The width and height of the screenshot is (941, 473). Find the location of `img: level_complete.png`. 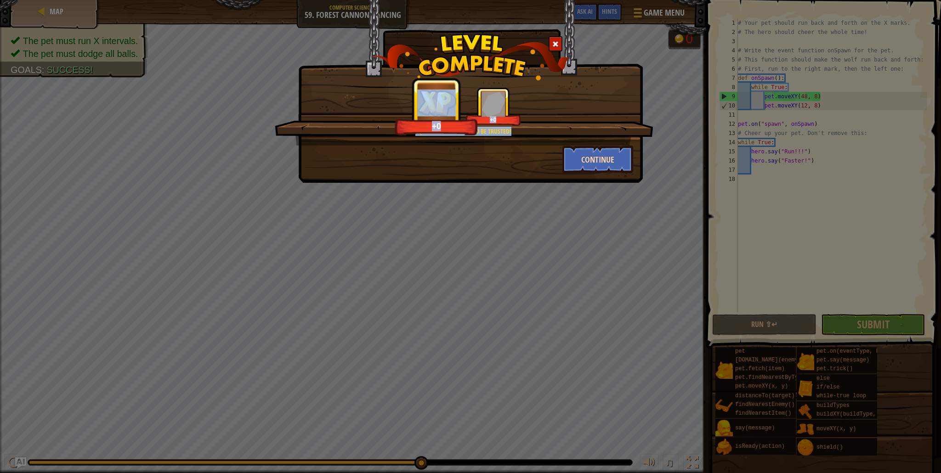

img: level_complete.png is located at coordinates (470, 57).